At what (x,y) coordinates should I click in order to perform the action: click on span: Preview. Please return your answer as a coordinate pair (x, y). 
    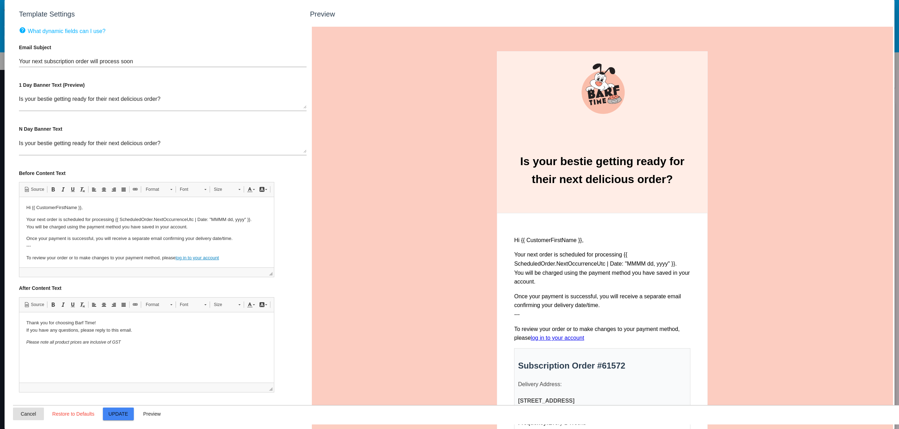
    Looking at the image, I should click on (152, 414).